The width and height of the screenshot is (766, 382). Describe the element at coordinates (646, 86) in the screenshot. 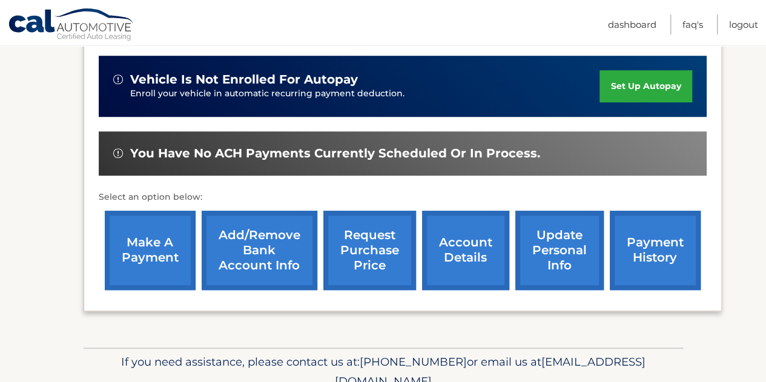

I see `a: set up autopay` at that location.